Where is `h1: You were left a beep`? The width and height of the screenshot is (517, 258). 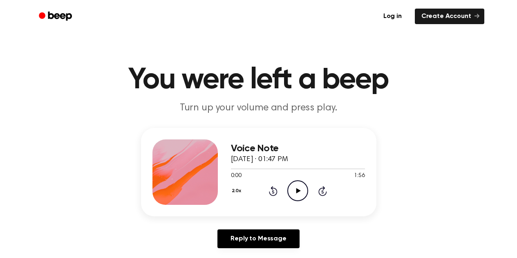 h1: You were left a beep is located at coordinates (259, 80).